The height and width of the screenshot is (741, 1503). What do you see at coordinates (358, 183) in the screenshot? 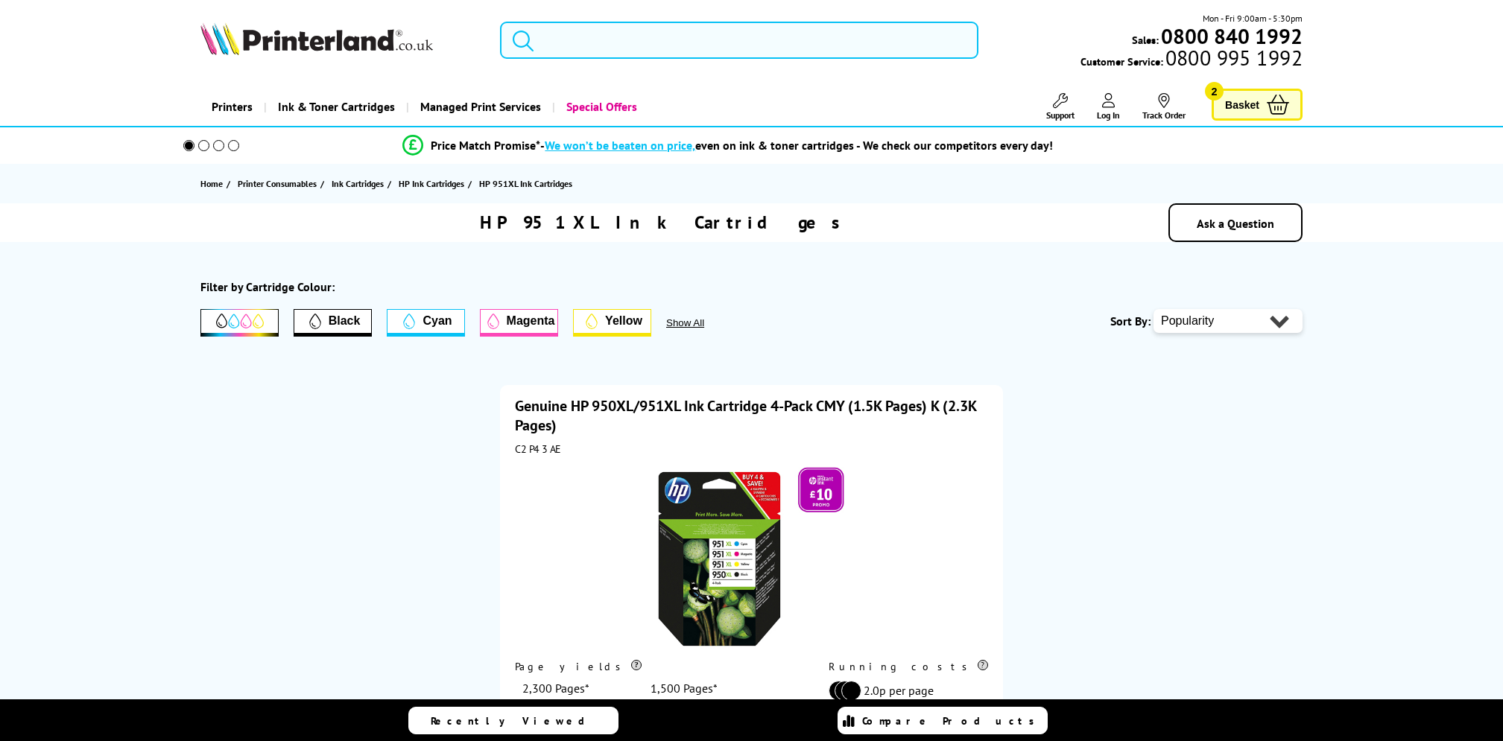
I see `span: Ink Cartridges` at bounding box center [358, 183].